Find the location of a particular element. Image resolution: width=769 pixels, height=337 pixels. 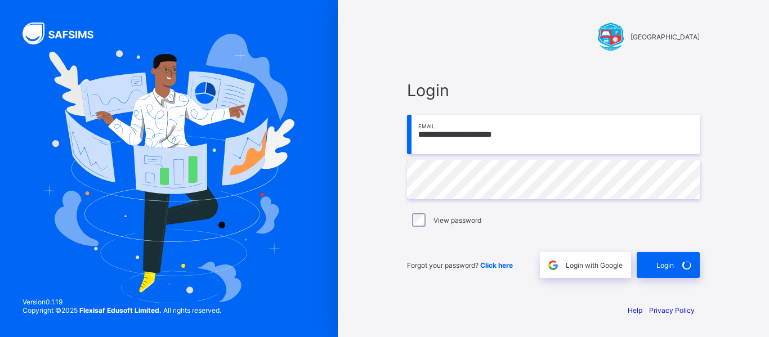

span: Copyright © 2025 All rights reserved. is located at coordinates (122, 310).